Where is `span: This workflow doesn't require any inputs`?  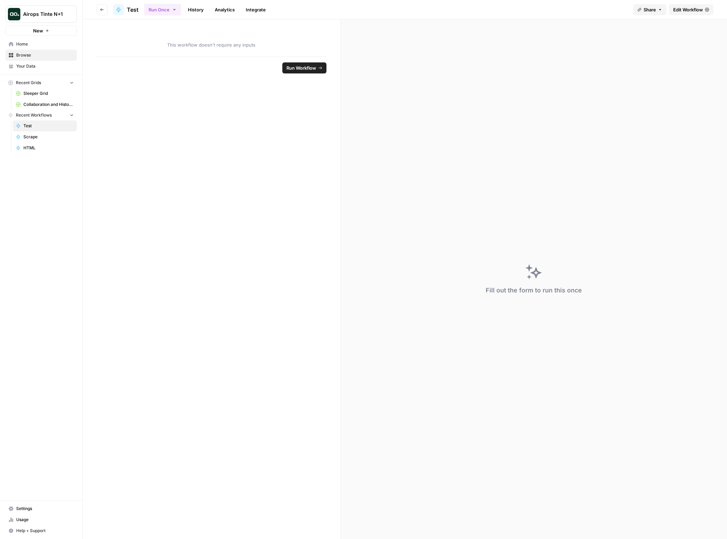 span: This workflow doesn't require any inputs is located at coordinates (211, 45).